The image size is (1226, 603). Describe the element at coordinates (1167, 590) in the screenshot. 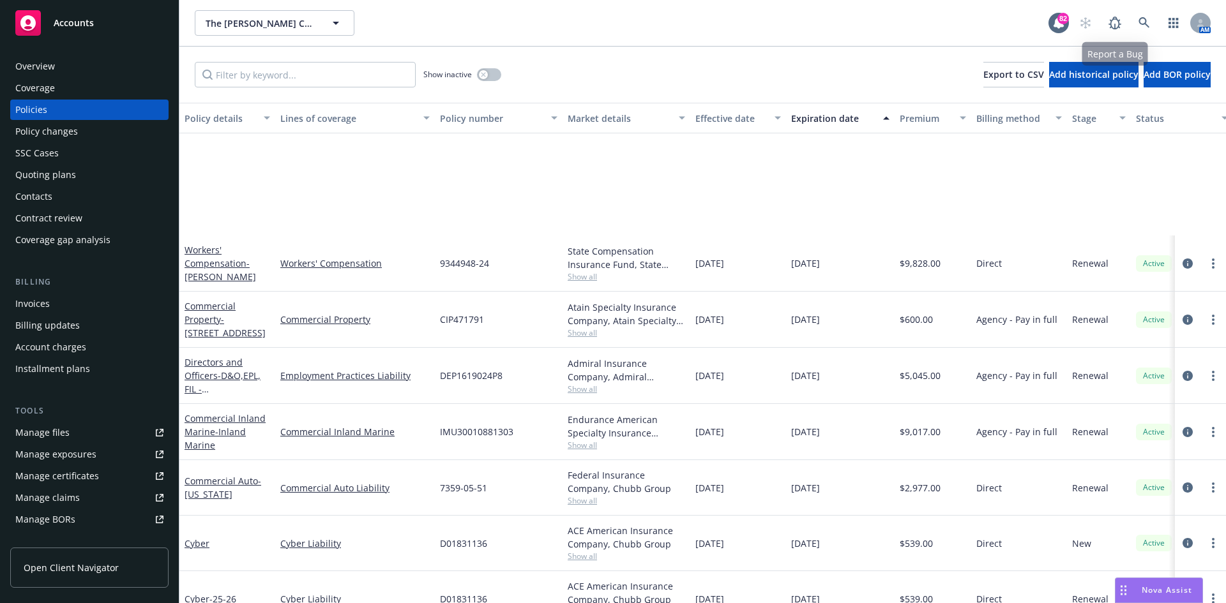

I see `span: Nova Assist` at that location.